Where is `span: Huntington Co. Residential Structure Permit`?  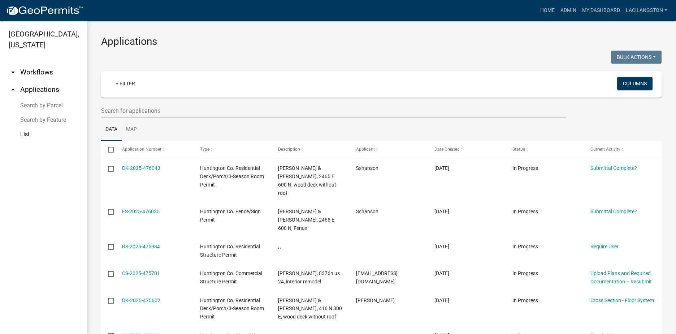 span: Huntington Co. Residential Structure Permit is located at coordinates (230, 250).